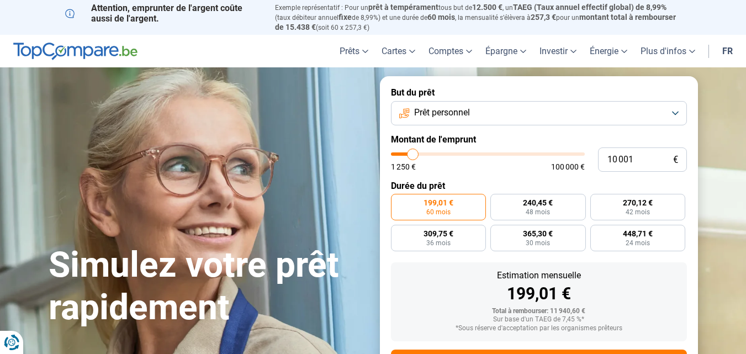 This screenshot has height=354, width=746. I want to click on div: *Sous réserve d'acceptation par les organismes prêteurs, so click(539, 329).